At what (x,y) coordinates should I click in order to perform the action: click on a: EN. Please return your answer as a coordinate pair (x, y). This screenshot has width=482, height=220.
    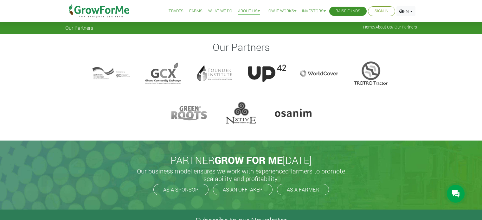
    Looking at the image, I should click on (406, 11).